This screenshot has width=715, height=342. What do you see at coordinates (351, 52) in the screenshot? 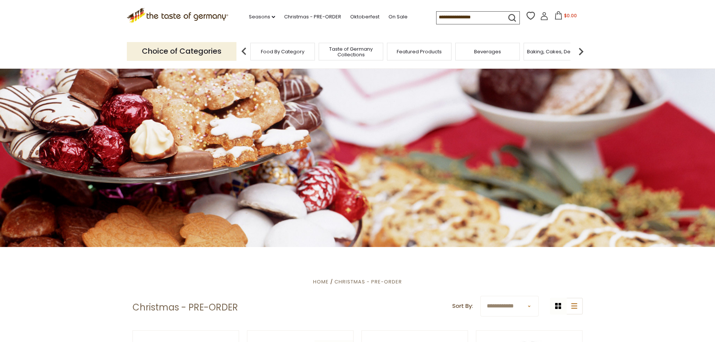
I see `span: Taste of Germany Collections` at bounding box center [351, 52].